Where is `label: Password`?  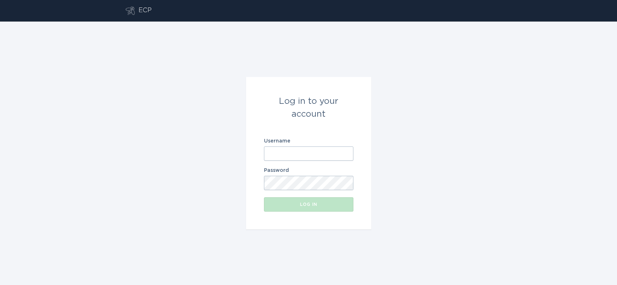 label: Password is located at coordinates (309, 170).